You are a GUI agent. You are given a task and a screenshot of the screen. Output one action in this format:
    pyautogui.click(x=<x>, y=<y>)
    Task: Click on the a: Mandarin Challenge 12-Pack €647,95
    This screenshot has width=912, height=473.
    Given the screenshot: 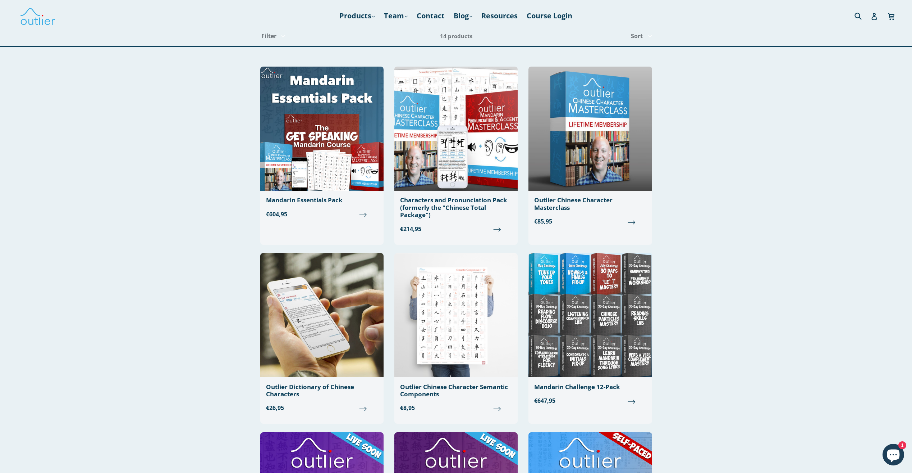 What is the action you would take?
    pyautogui.click(x=590, y=331)
    